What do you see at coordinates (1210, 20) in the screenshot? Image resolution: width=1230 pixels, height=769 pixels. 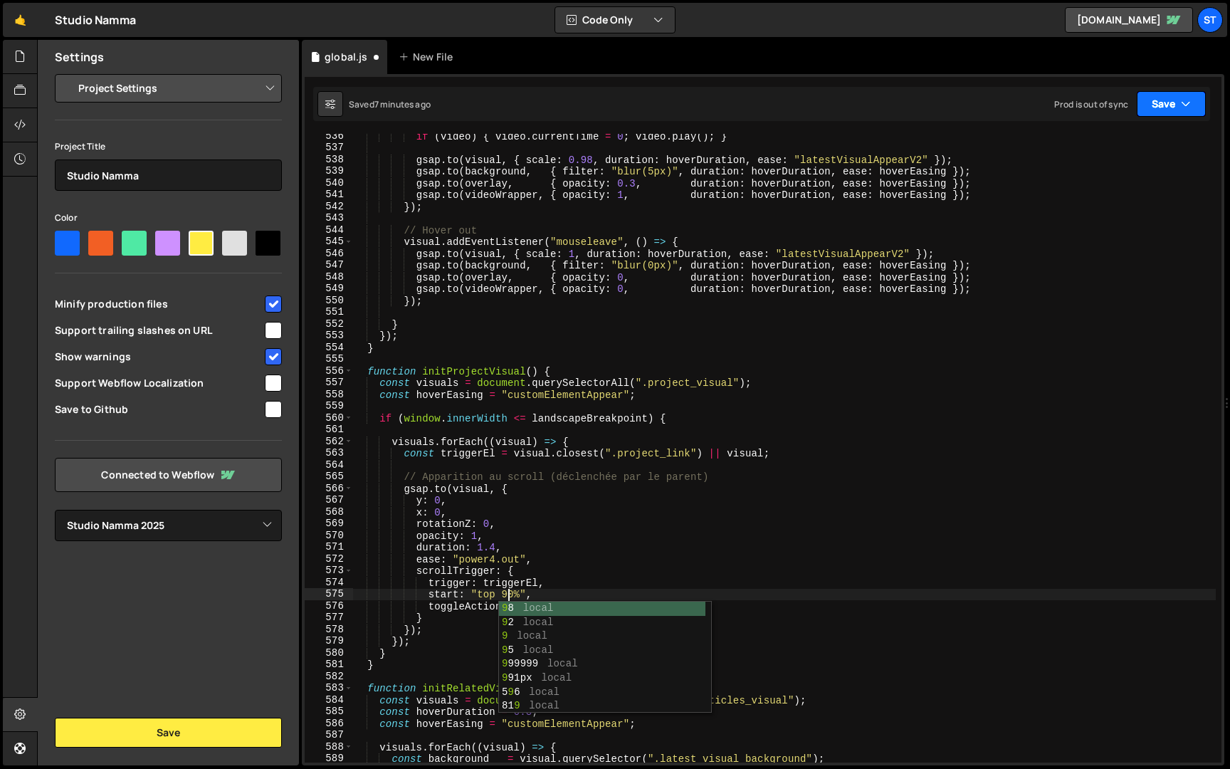 I see `div: St` at bounding box center [1210, 20].